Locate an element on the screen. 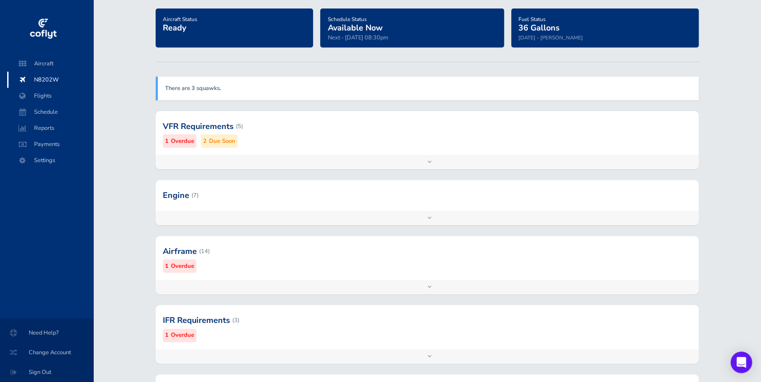 This screenshot has height=382, width=761. span: N8202W is located at coordinates (50, 80).